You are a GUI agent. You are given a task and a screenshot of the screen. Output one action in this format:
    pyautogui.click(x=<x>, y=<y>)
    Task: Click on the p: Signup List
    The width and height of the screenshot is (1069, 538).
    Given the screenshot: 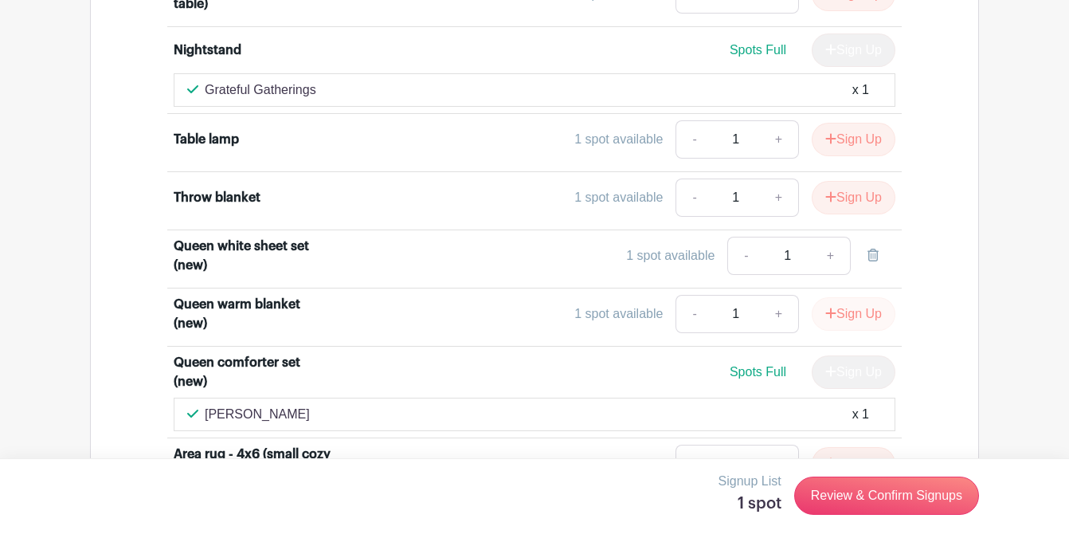 What is the action you would take?
    pyautogui.click(x=750, y=481)
    